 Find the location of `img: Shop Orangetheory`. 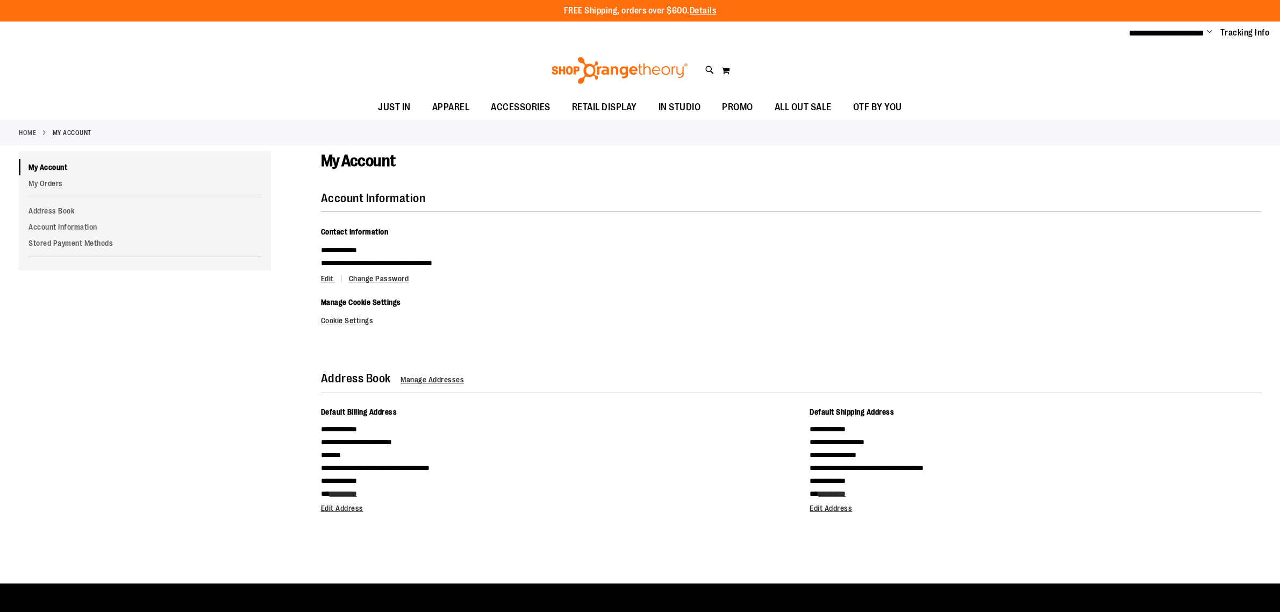

img: Shop Orangetheory is located at coordinates (619, 70).